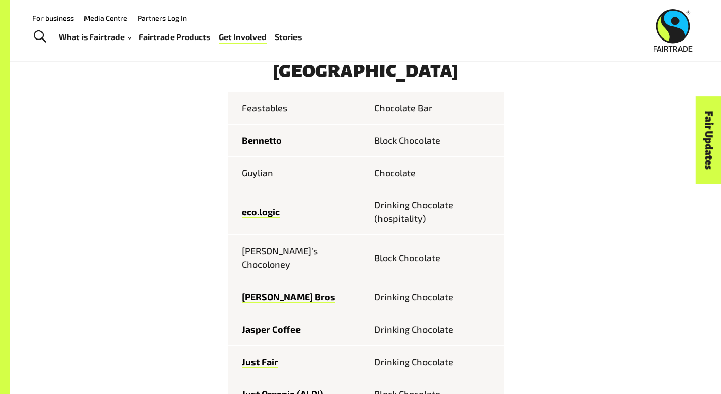 This screenshot has width=721, height=394. I want to click on td: Drinking Chocolate (hospitality), so click(435, 211).